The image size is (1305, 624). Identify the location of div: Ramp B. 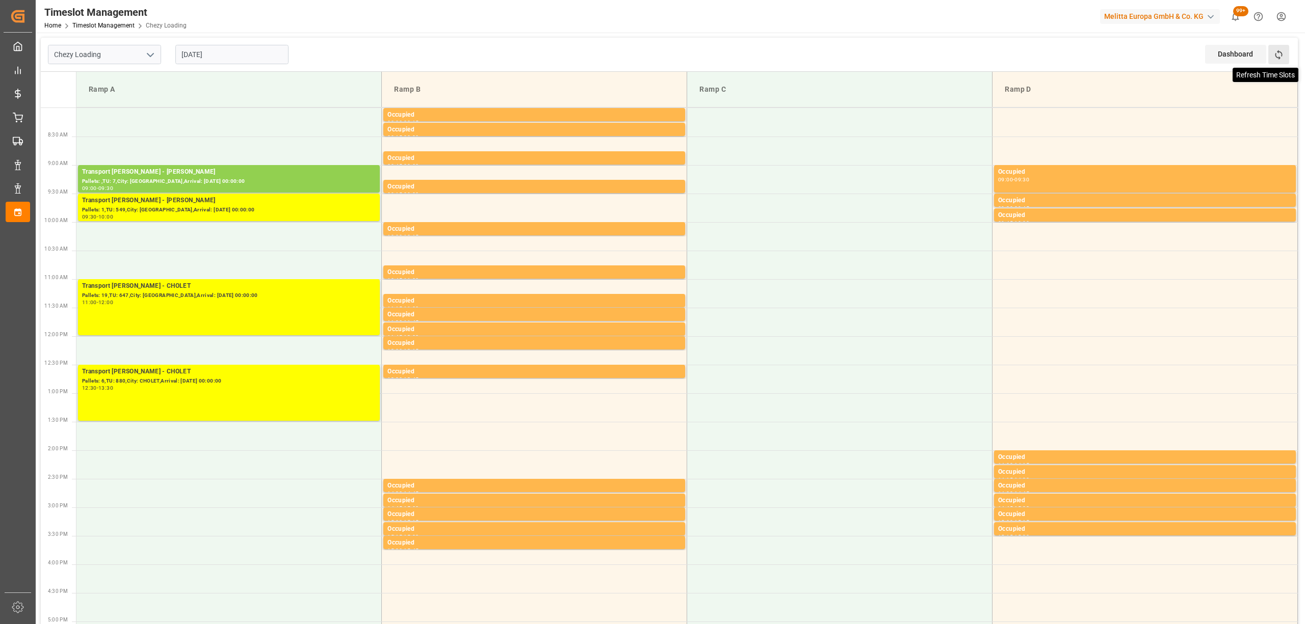
(534, 89).